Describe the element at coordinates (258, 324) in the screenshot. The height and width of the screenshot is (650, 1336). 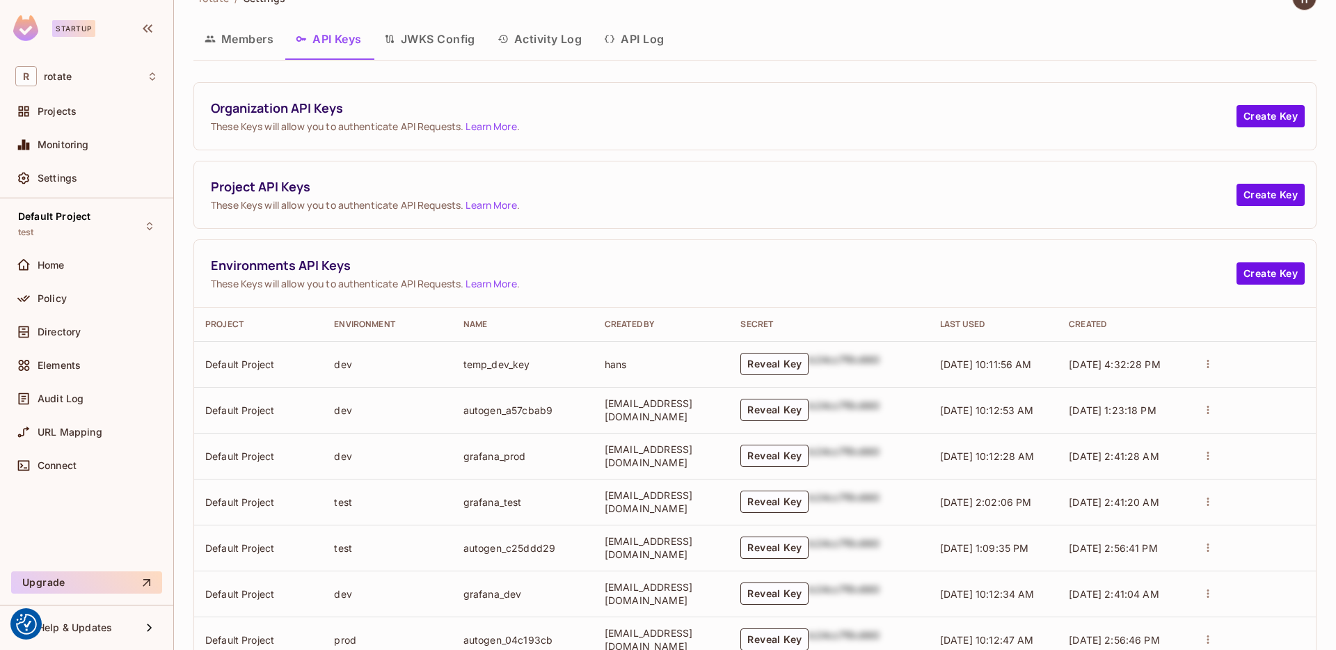
I see `div: Project` at that location.